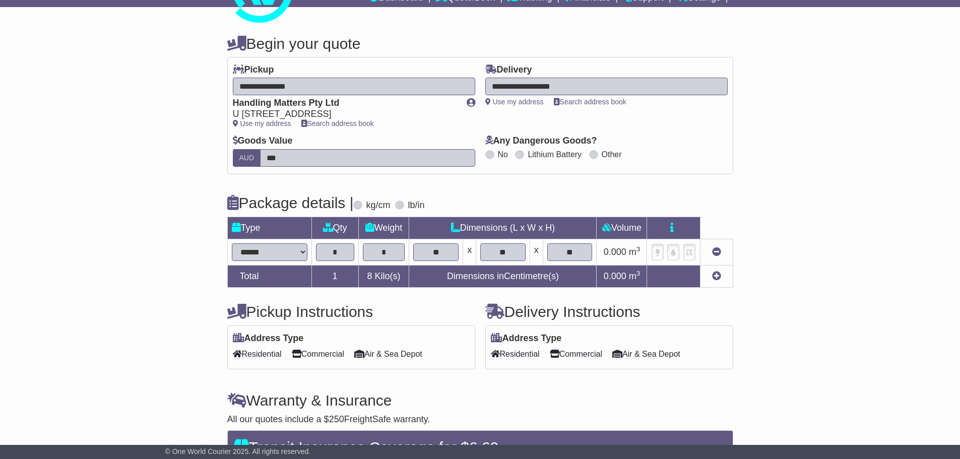 The width and height of the screenshot is (960, 459). I want to click on td: Weight, so click(383, 228).